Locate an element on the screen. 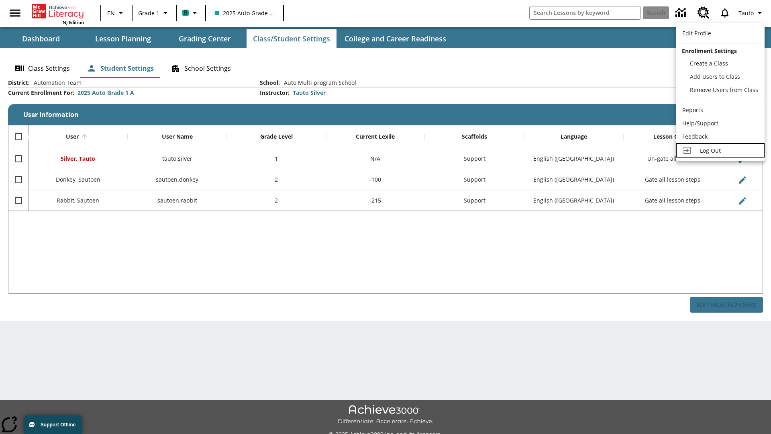 Image resolution: width=771 pixels, height=434 pixels. span: Feedback is located at coordinates (695, 136).